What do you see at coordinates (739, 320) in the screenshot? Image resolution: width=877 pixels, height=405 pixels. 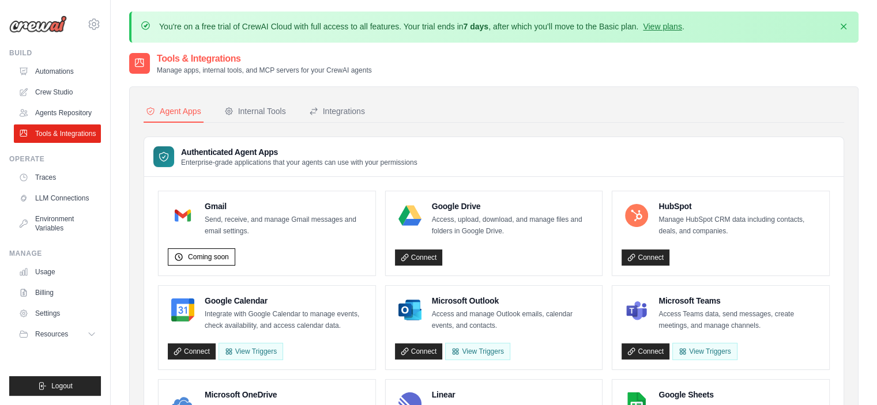 I see `p: Access Teams data, send messages, create meetings, and manage channels.` at bounding box center [739, 320].